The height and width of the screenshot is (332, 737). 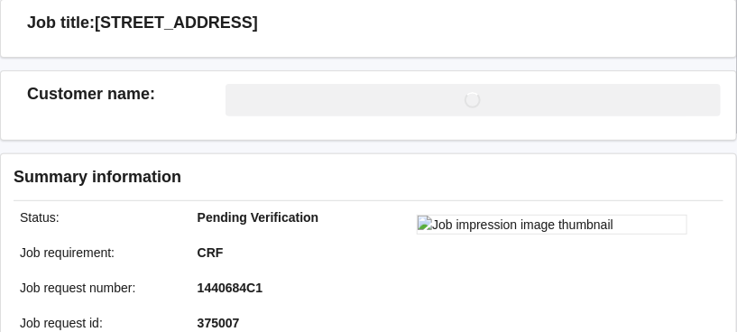 I want to click on h3: Job title:, so click(x=60, y=23).